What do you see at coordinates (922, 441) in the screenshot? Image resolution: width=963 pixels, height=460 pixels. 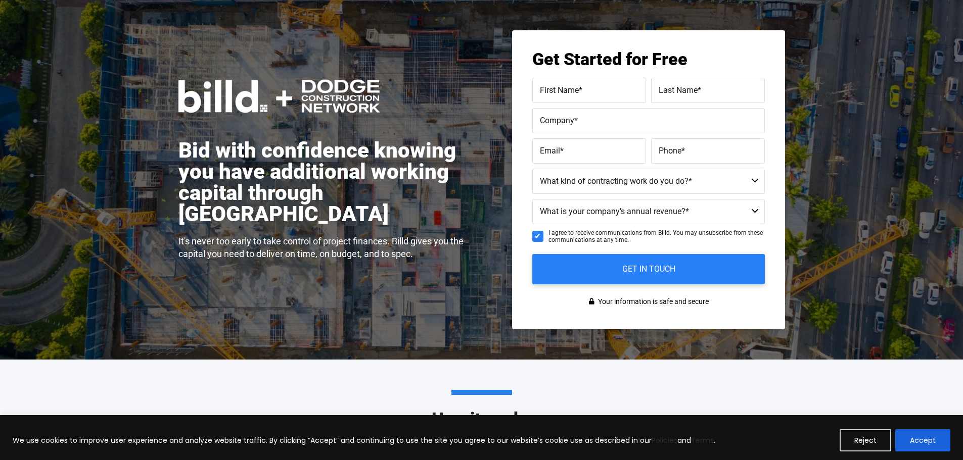 I see `button: Accept` at bounding box center [922, 441].